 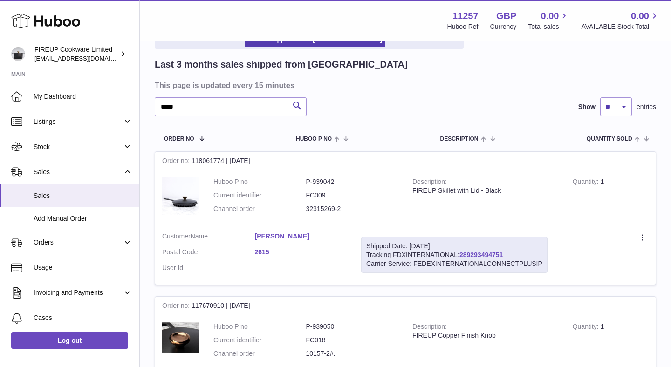 I want to click on a: 0.00 Total sales, so click(x=548, y=21).